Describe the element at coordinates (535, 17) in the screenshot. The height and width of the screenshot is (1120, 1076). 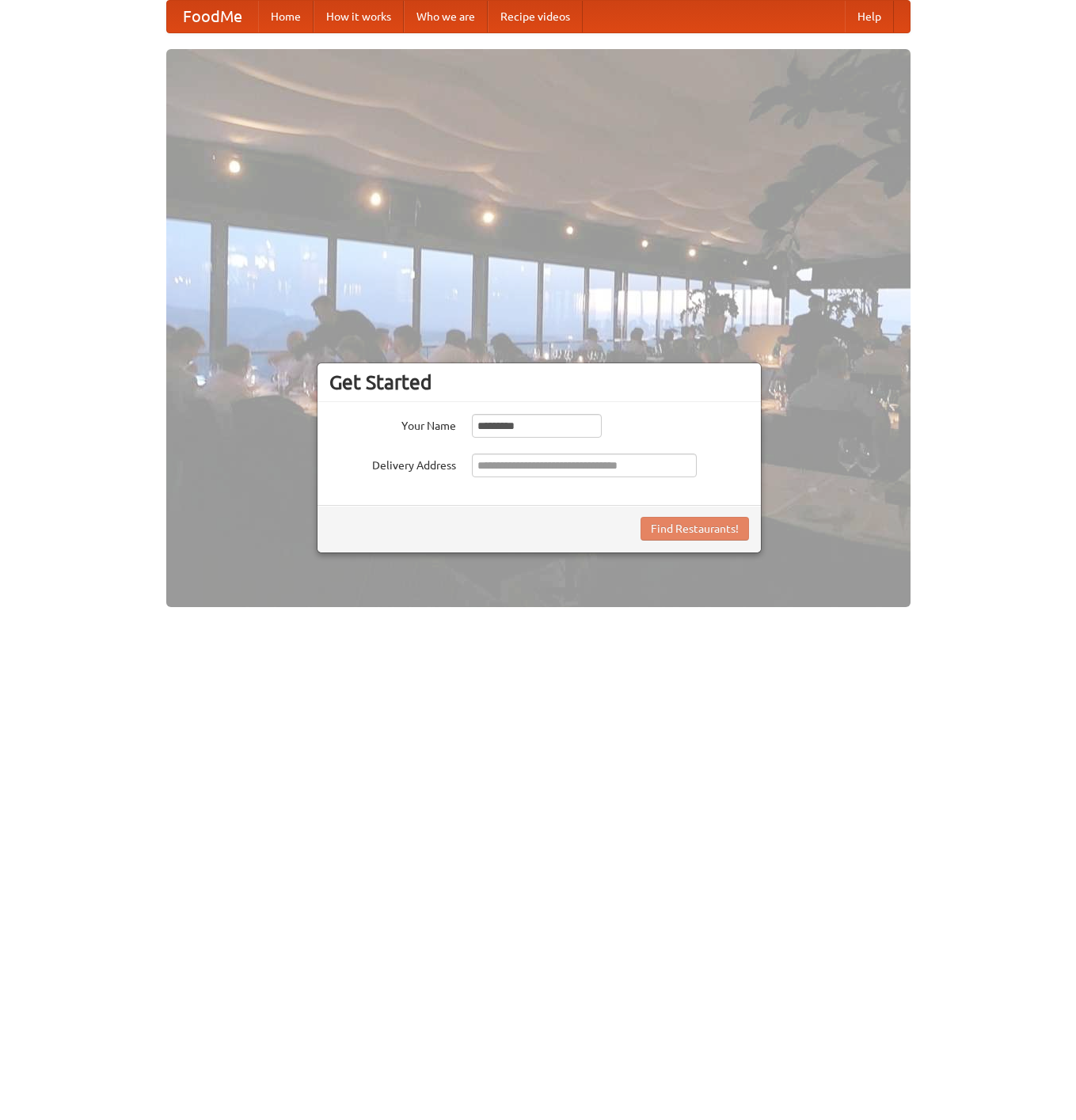
I see `a: Recipe videos` at that location.